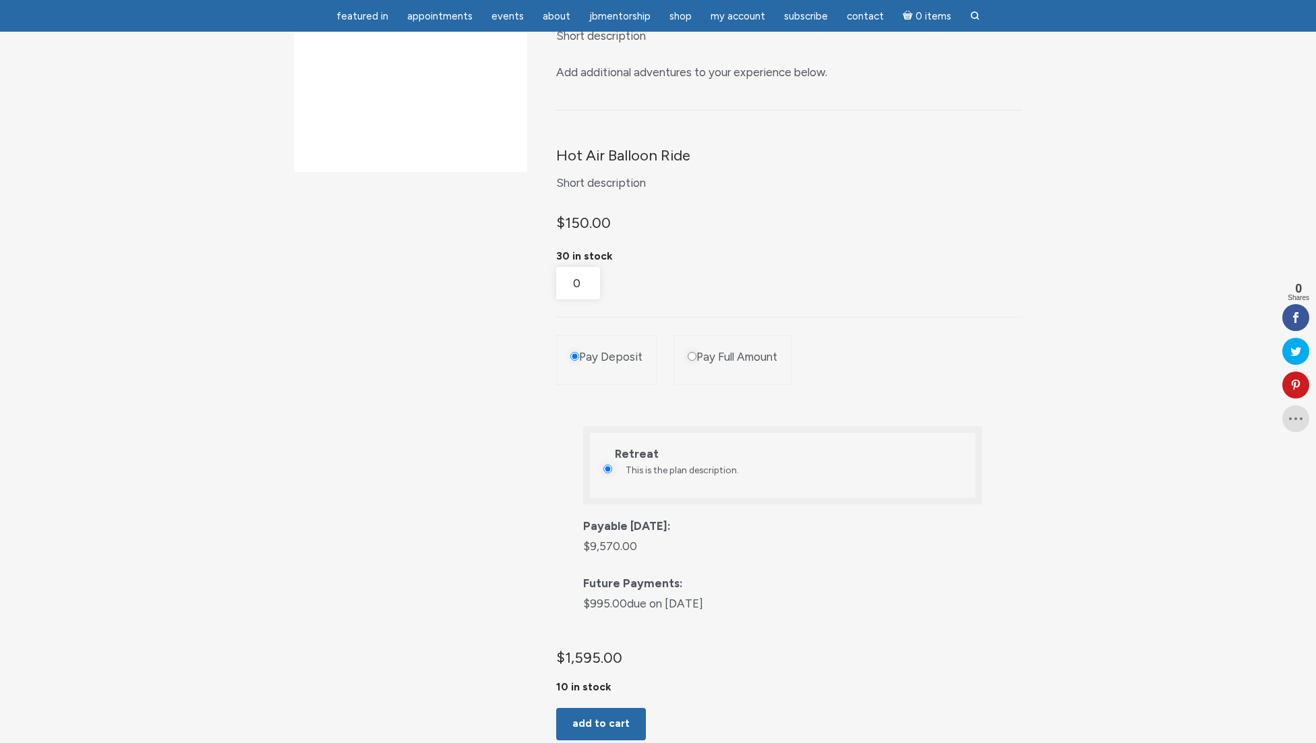  I want to click on span: 0, so click(1299, 289).